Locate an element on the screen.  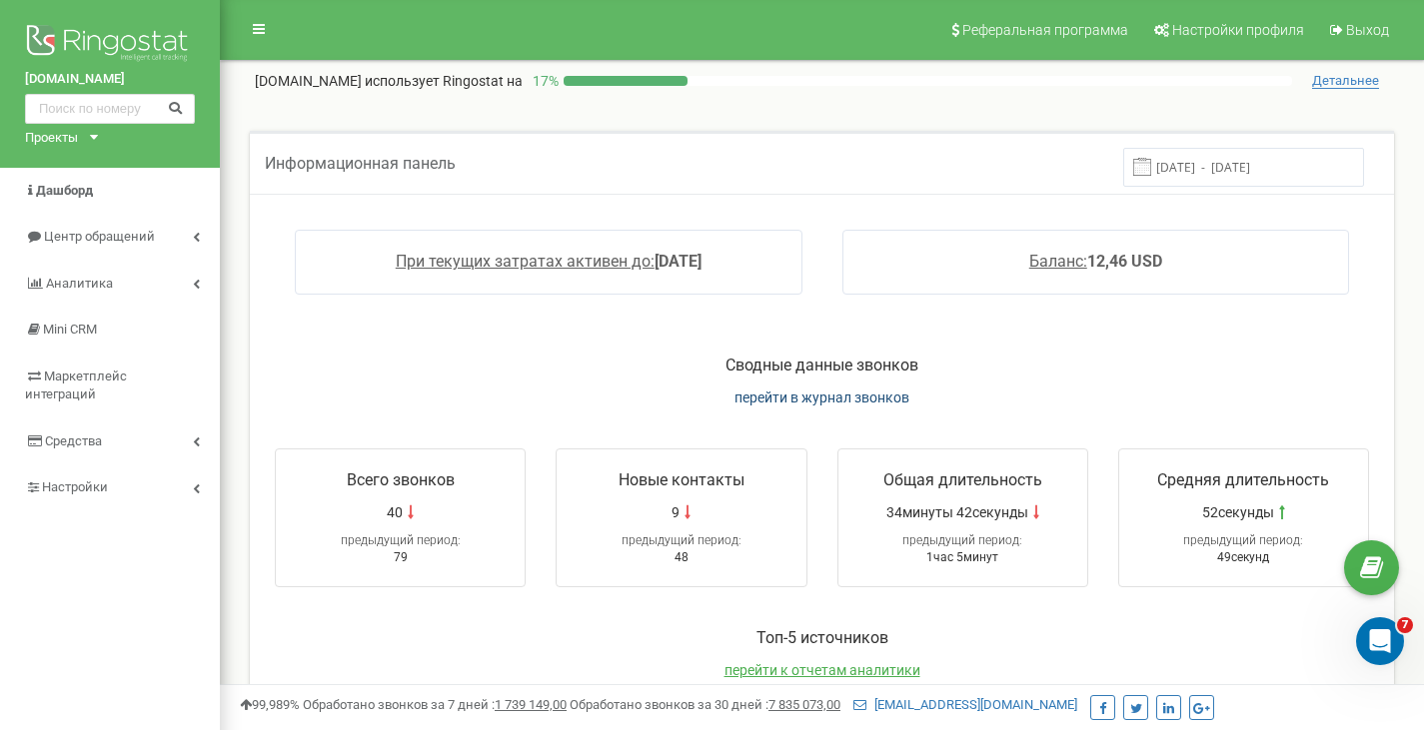
a: Баланс:12,46 USD is located at coordinates (1095, 261).